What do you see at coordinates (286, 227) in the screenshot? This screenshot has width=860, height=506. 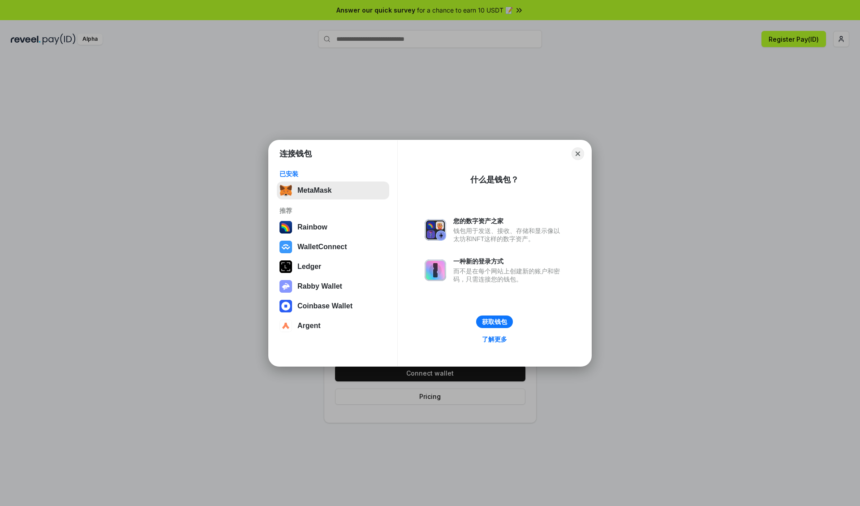 I see `img: svg+xml,%3Csvg%20width%3D%22120%22%20height%3D%22120%22%20viewBox%3D%220%200%20120%20120%22%20fil...` at bounding box center [286, 227].